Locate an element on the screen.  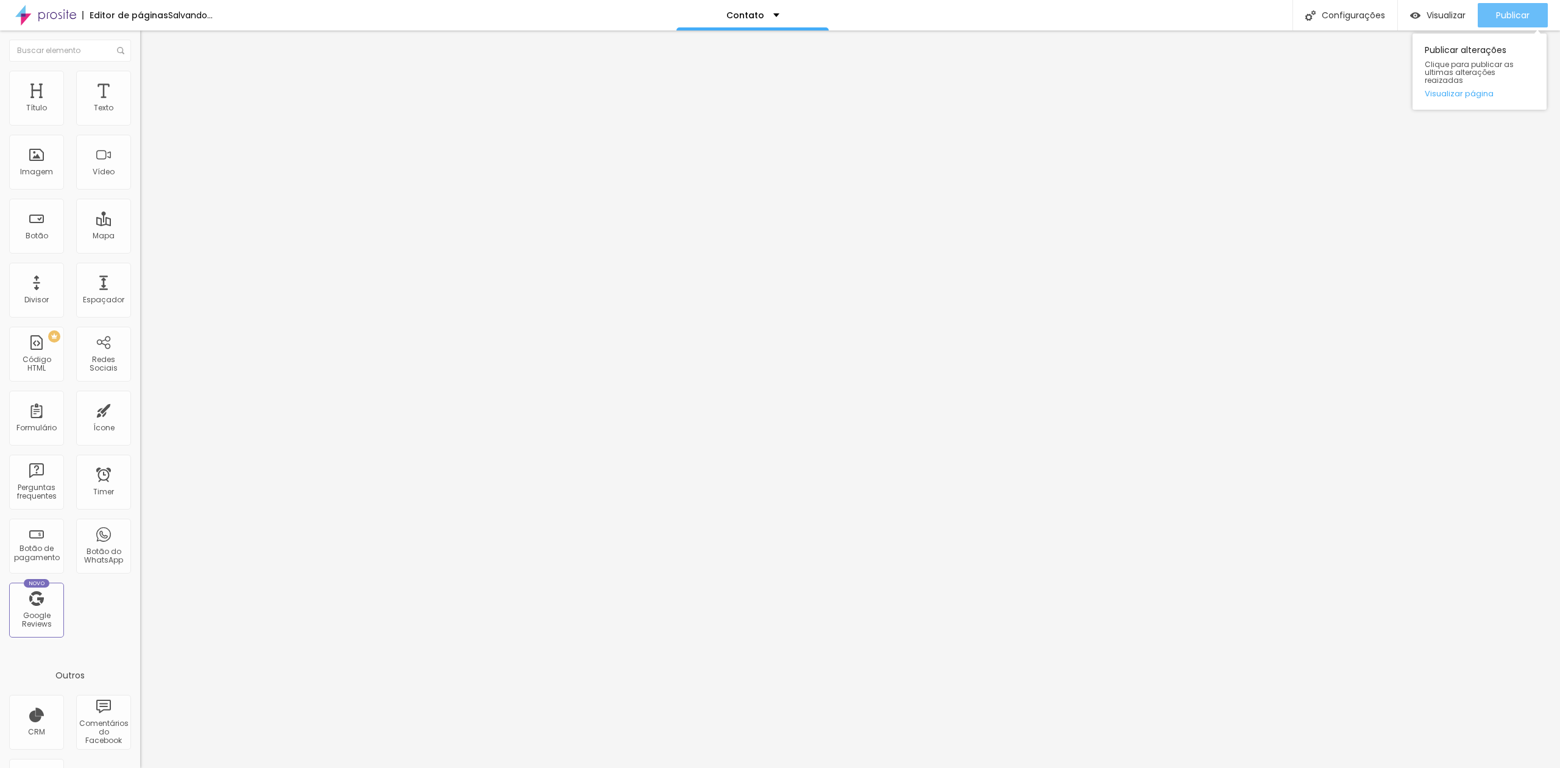
span: Publicar is located at coordinates (1512, 15).